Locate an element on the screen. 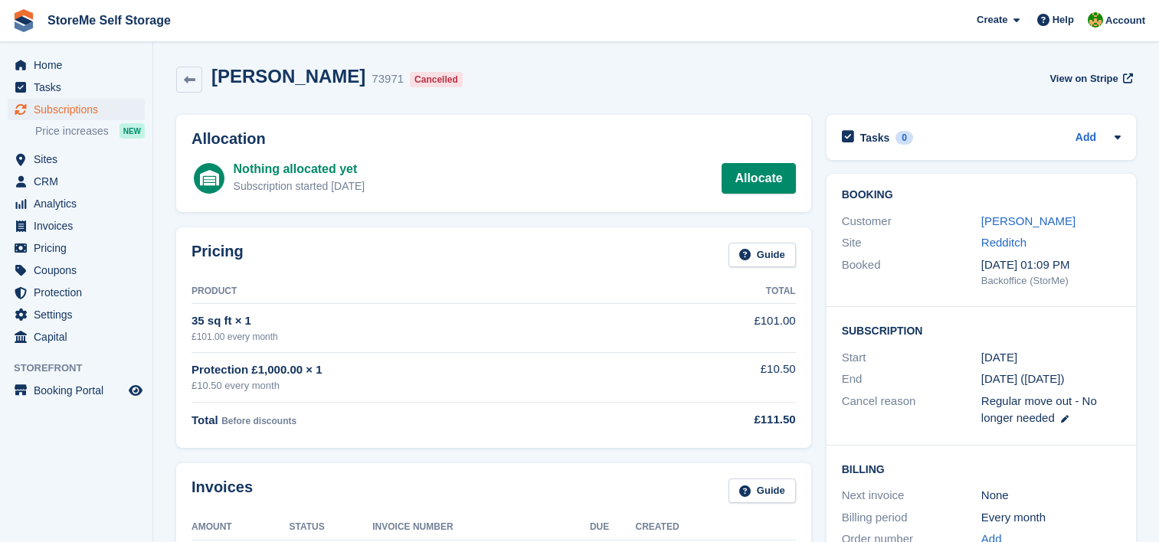 The image size is (1159, 542). div: Site is located at coordinates (911, 243).